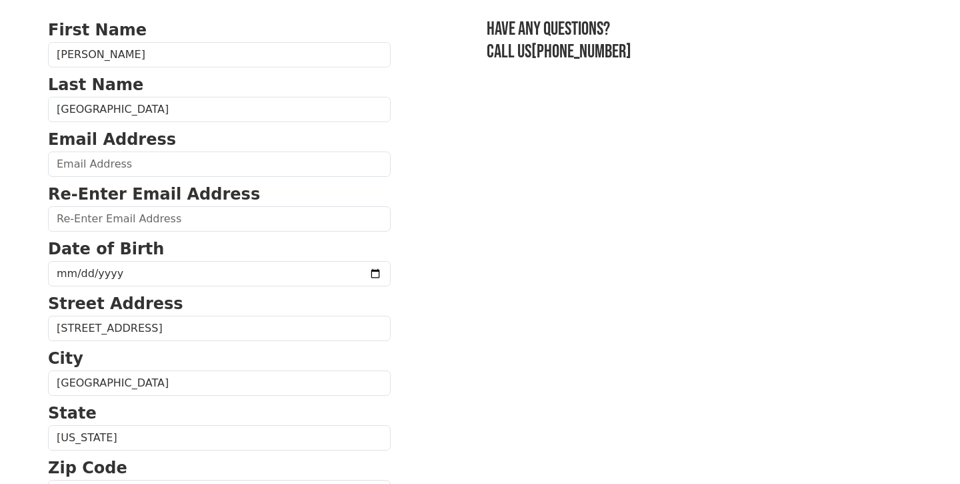 This screenshot has width=960, height=484. I want to click on input: City, so click(219, 383).